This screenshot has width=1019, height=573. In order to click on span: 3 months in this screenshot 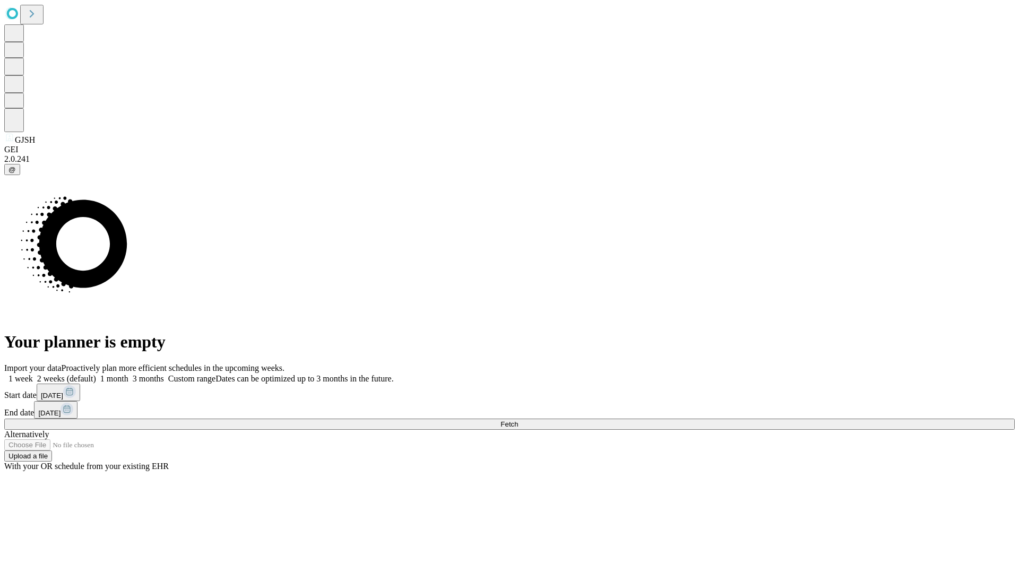, I will do `click(148, 378)`.